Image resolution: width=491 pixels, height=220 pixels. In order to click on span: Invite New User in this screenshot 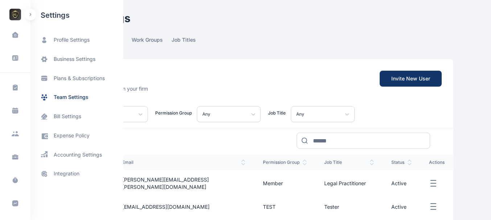, I will do `click(411, 79)`.